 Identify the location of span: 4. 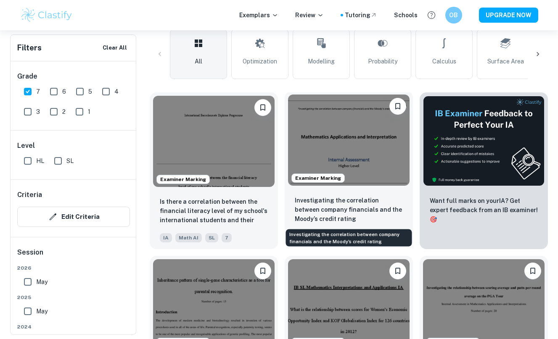
(116, 92).